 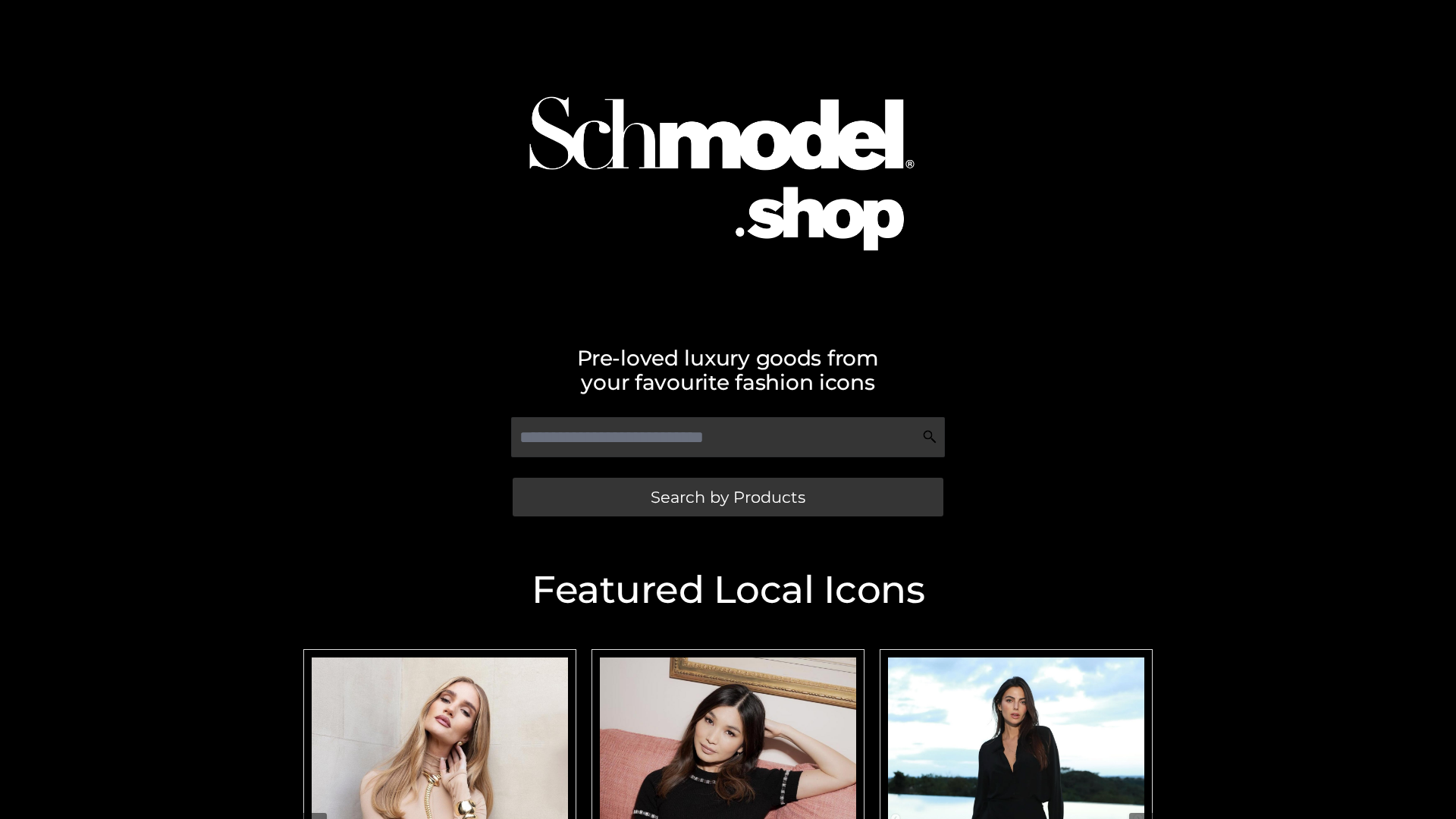 I want to click on h2: Featured Local Icons​, so click(x=728, y=590).